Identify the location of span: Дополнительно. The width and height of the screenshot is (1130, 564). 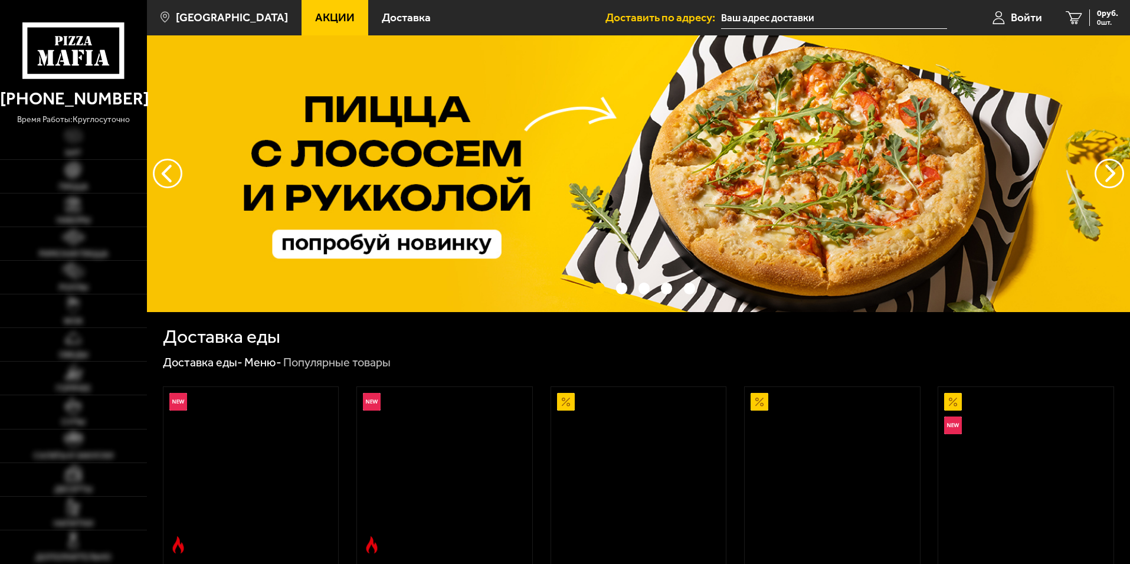
(73, 557).